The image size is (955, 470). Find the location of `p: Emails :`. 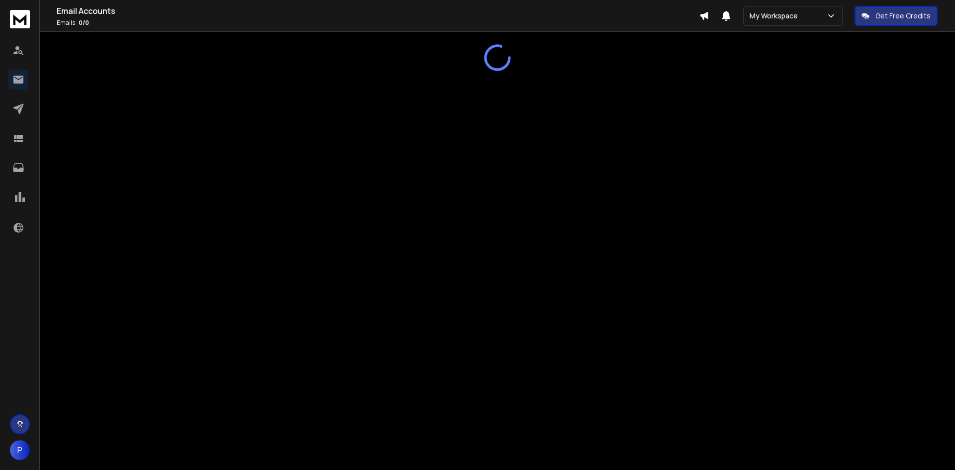

p: Emails : is located at coordinates (378, 23).